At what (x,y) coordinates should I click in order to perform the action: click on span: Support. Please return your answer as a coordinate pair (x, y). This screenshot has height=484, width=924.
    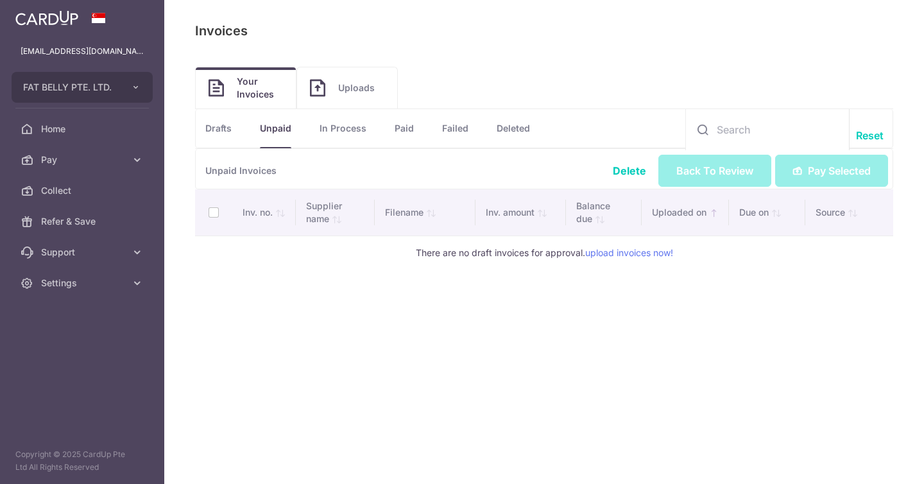
    Looking at the image, I should click on (83, 252).